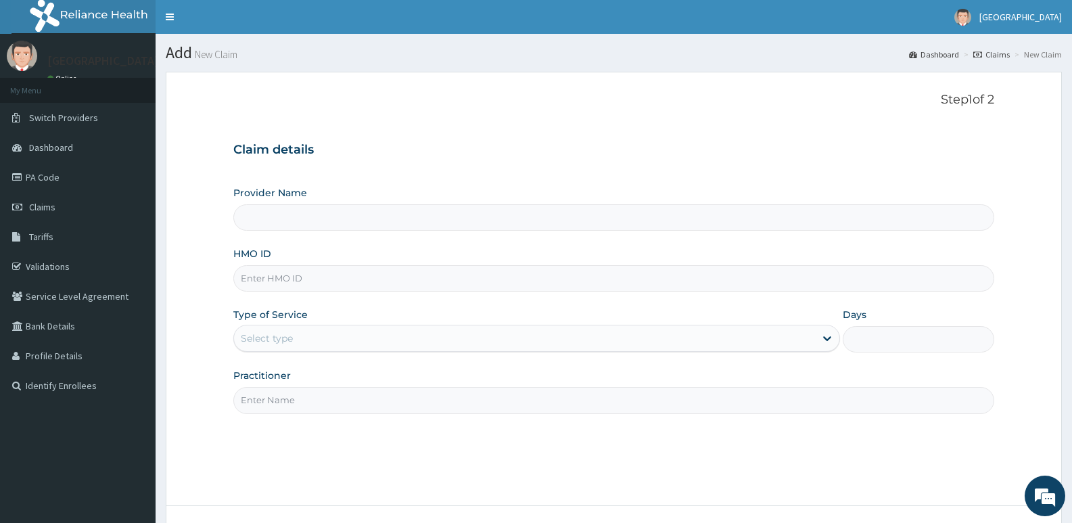 This screenshot has height=523, width=1072. I want to click on div: Select type, so click(266, 338).